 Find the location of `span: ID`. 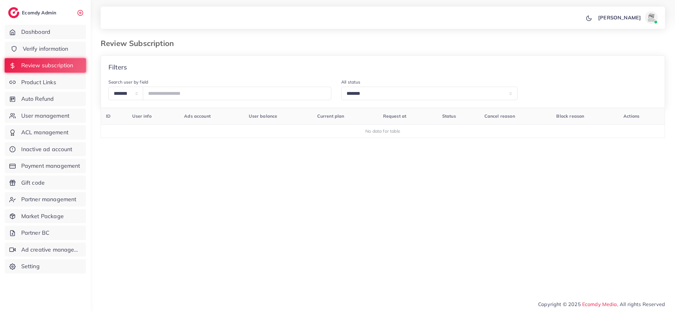

span: ID is located at coordinates (108, 116).